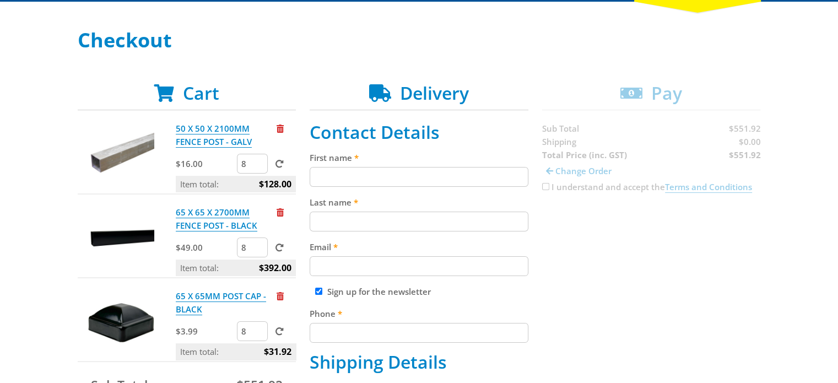 The image size is (838, 383). What do you see at coordinates (121, 239) in the screenshot?
I see `img: 65 X 65 X 2700MM FENCE POST - BLACK` at bounding box center [121, 239].